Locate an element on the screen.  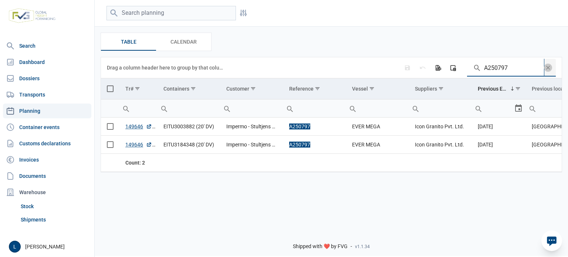
a: Container events is located at coordinates (47, 127).